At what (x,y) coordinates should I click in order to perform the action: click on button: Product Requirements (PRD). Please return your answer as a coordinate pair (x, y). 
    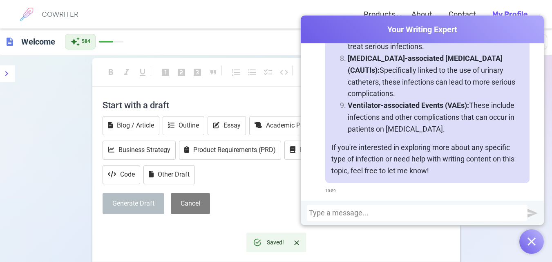
    Looking at the image, I should click on (230, 150).